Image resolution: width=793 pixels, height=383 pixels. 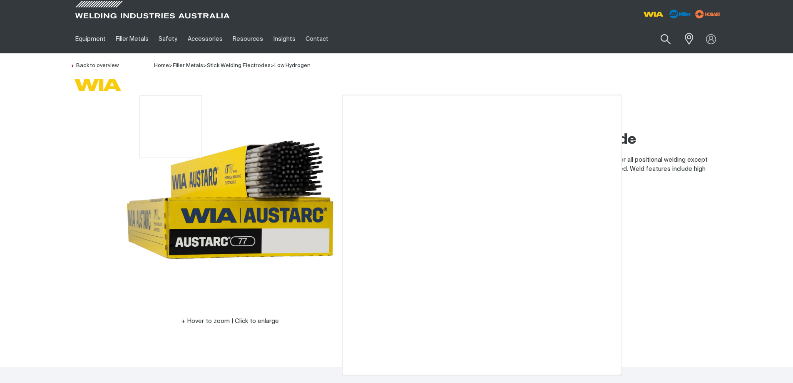 What do you see at coordinates (708, 14) in the screenshot?
I see `a: miller` at bounding box center [708, 14].